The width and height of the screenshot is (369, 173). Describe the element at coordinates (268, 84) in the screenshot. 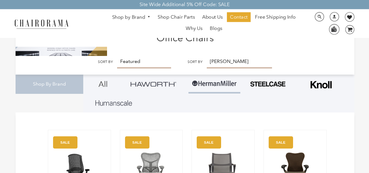

I see `img: PHOTO-2024-07-09-00-53-10-removebg-preview.png` at that location.